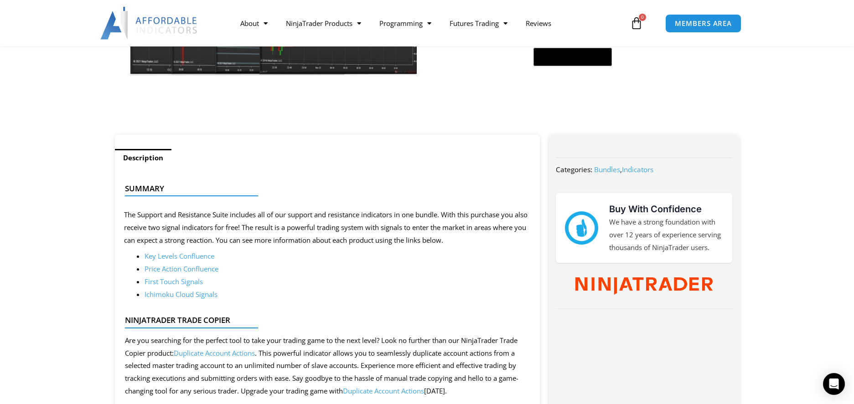 The image size is (854, 404). I want to click on a: 0, so click(636, 23).